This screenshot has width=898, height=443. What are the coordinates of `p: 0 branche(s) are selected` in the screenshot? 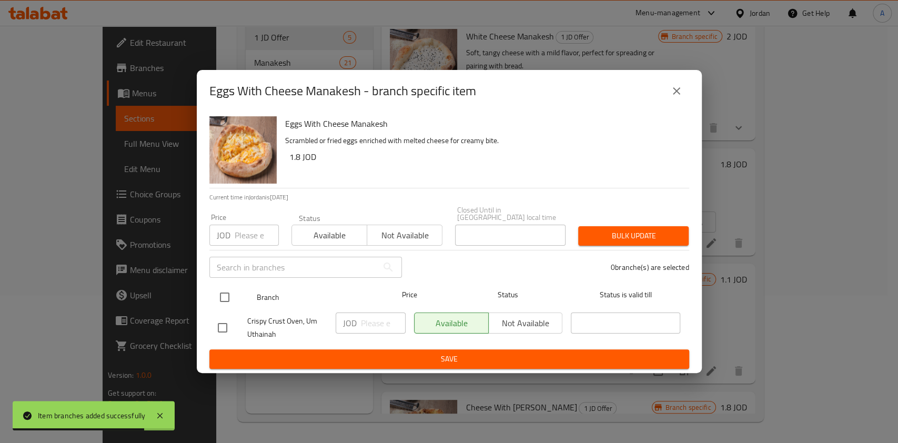 It's located at (649, 267).